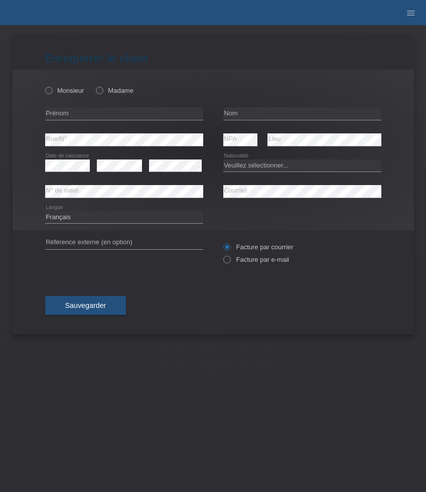 This screenshot has width=426, height=492. I want to click on label: Facture par courrier, so click(258, 247).